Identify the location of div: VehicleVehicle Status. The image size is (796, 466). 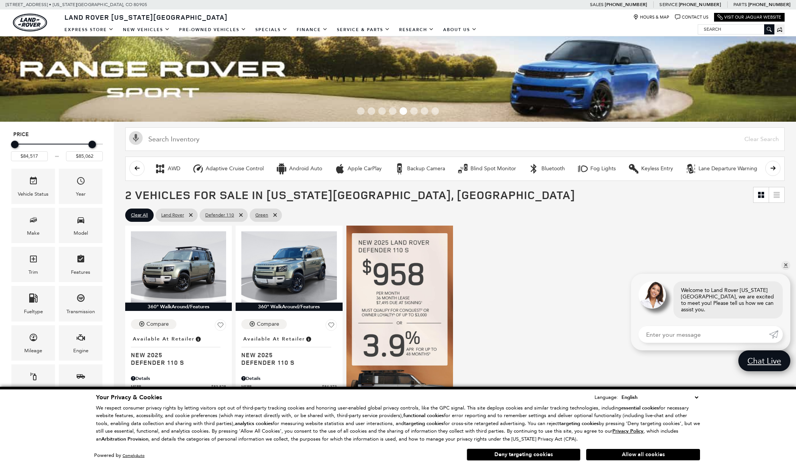
(33, 186).